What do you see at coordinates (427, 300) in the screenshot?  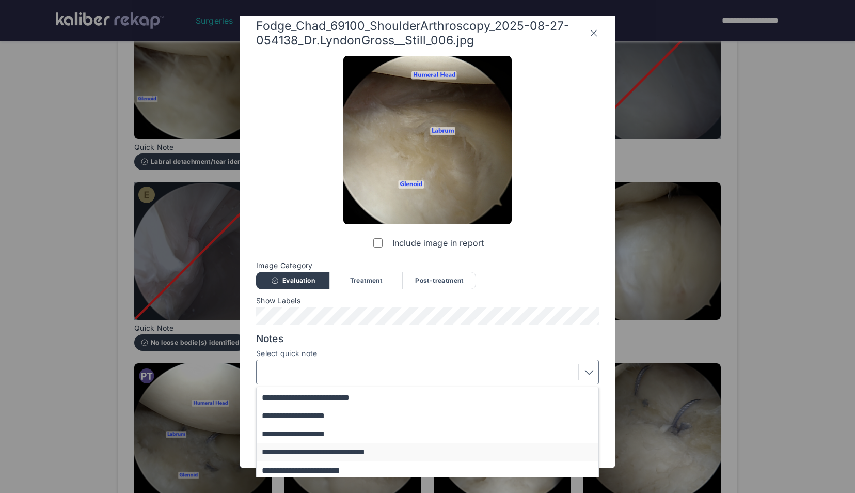 I see `span: Show Labels` at bounding box center [427, 300].